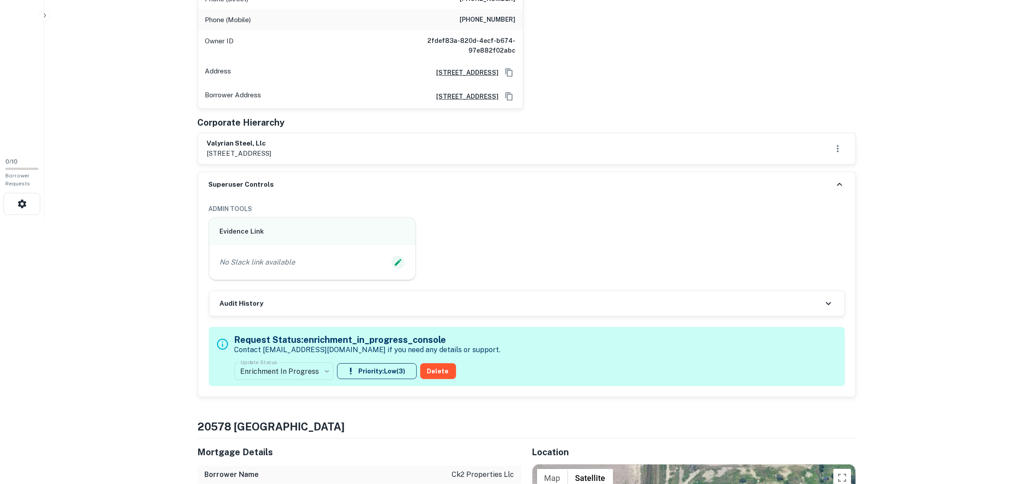  Describe the element at coordinates (241, 123) in the screenshot. I see `h5: Corporate Hierarchy` at that location.